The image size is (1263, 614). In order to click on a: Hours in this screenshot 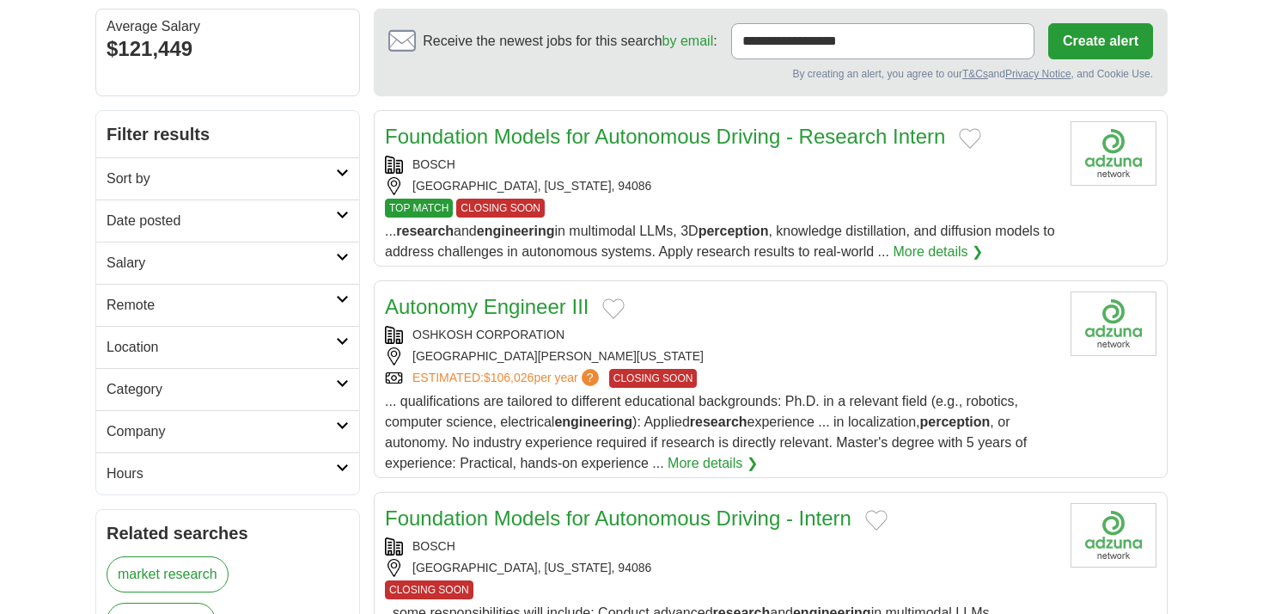, I will do `click(228, 473)`.